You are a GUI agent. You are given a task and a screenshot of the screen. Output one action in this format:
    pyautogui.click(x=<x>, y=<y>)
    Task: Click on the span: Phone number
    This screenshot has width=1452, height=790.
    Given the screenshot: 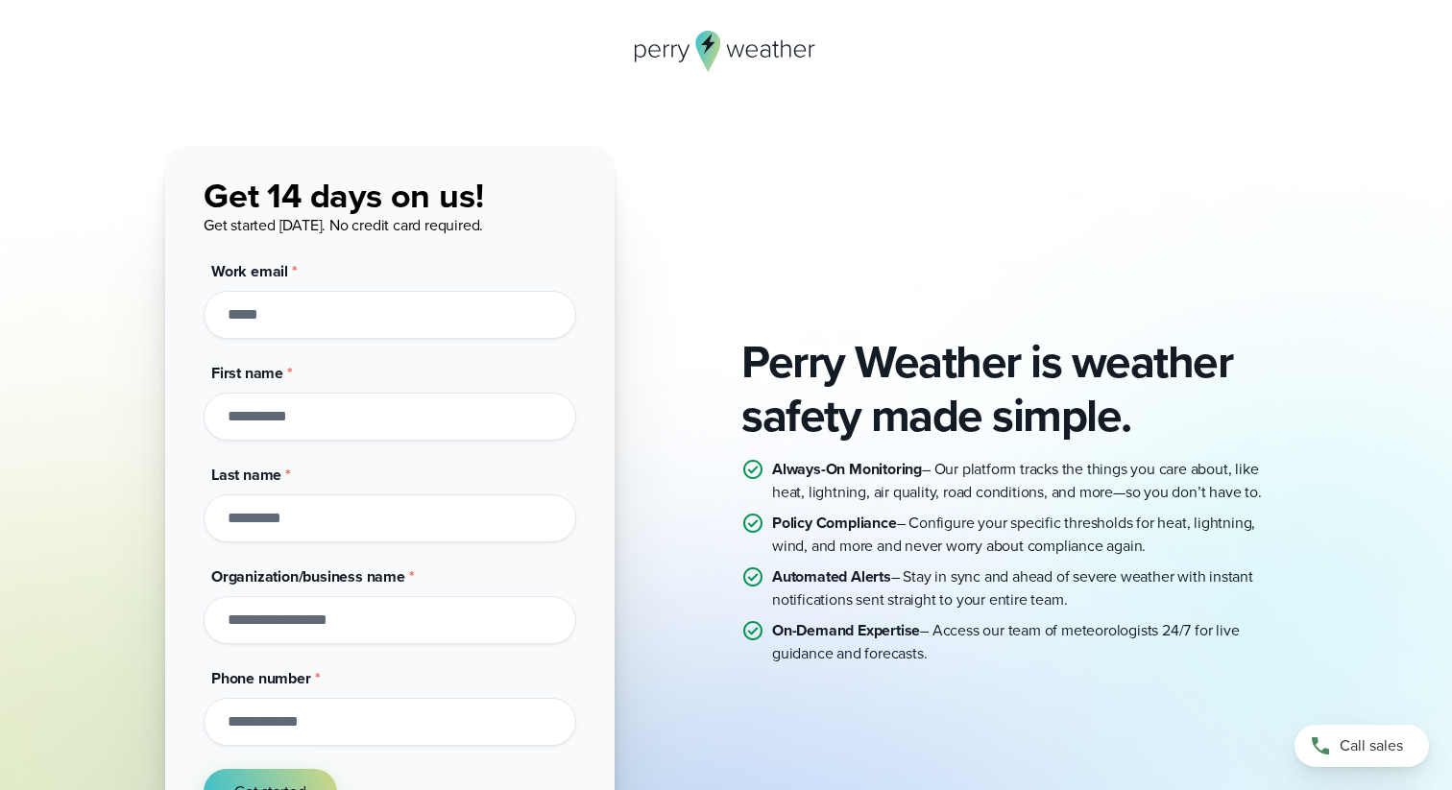 What is the action you would take?
    pyautogui.click(x=261, y=678)
    